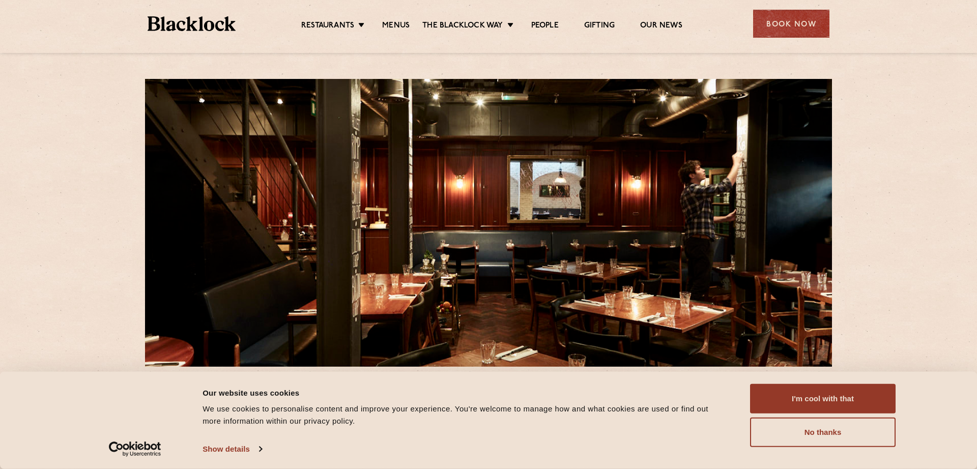 This screenshot has width=977, height=469. Describe the element at coordinates (135, 449) in the screenshot. I see `a: Usercentrics Cookiebot - opens in a new window` at that location.